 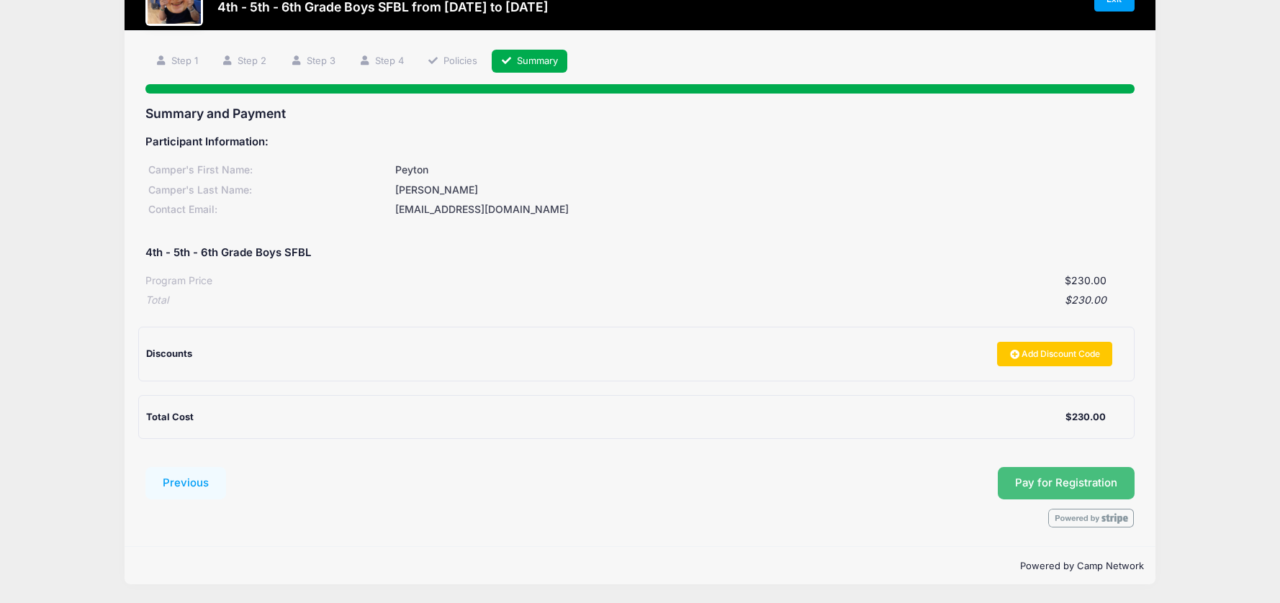 I want to click on div: Camper's First Name:, so click(x=269, y=170).